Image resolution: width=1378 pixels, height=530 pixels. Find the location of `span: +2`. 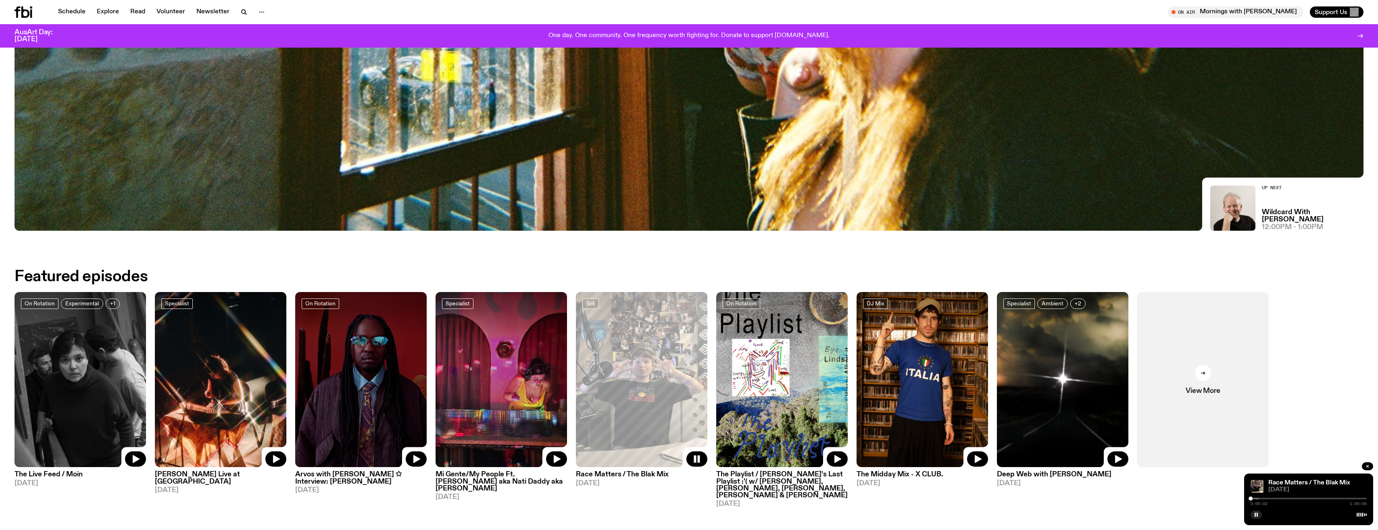

span: +2 is located at coordinates (1078, 303).